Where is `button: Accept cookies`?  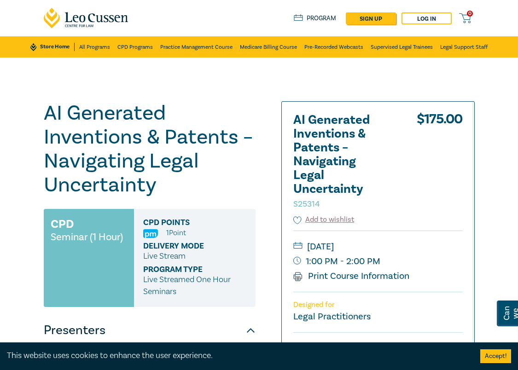 button: Accept cookies is located at coordinates (496, 357).